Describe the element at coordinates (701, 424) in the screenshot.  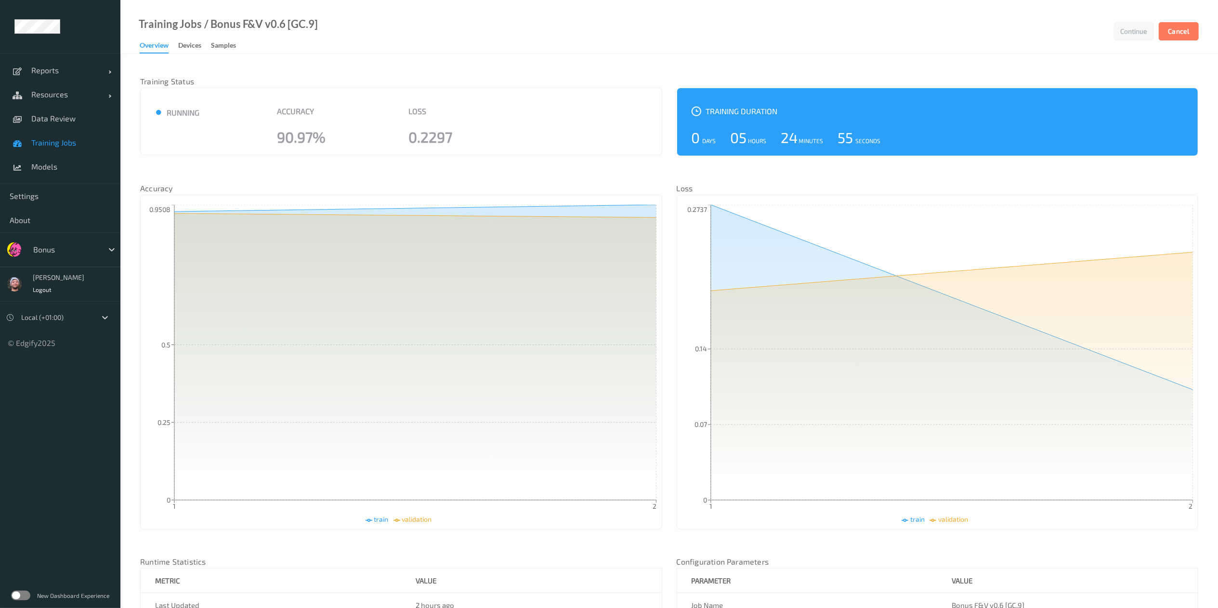
I see `tspan: 0.07` at that location.